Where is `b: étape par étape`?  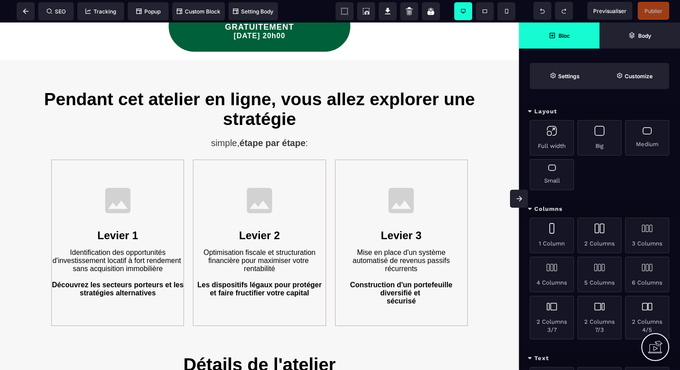 b: étape par étape is located at coordinates (273, 121).